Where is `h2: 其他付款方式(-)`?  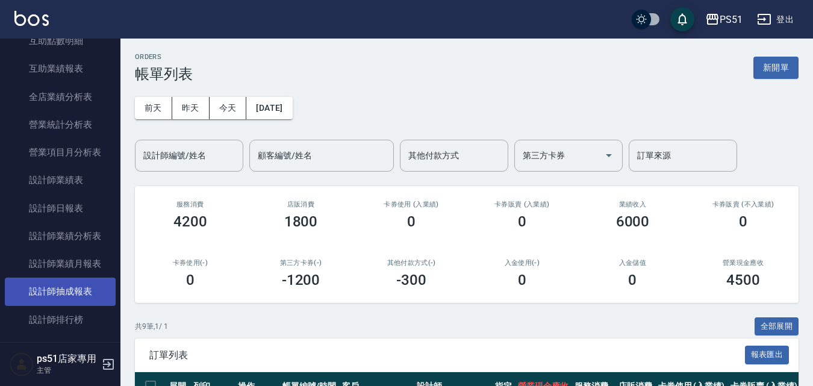
h2: 其他付款方式(-) is located at coordinates (411, 262).